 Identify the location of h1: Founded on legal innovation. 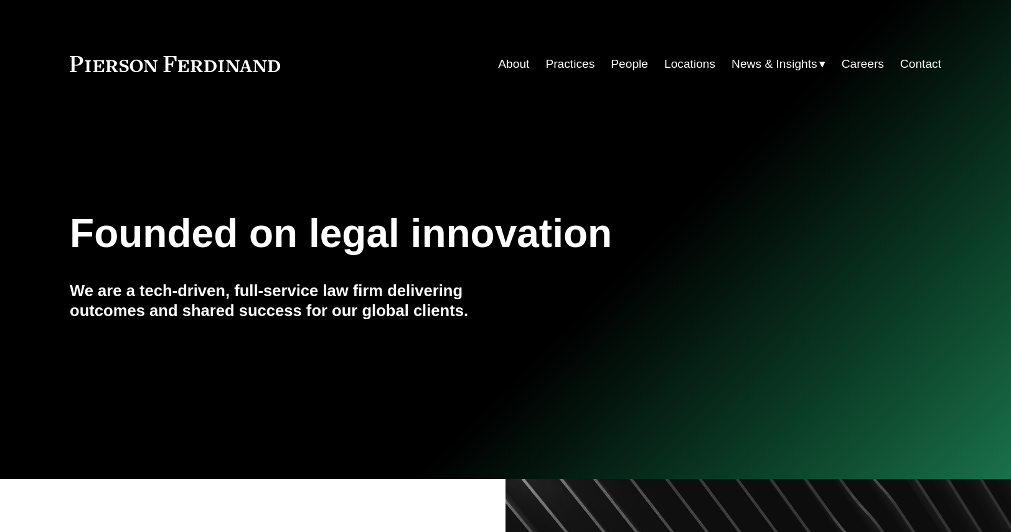
(433, 234).